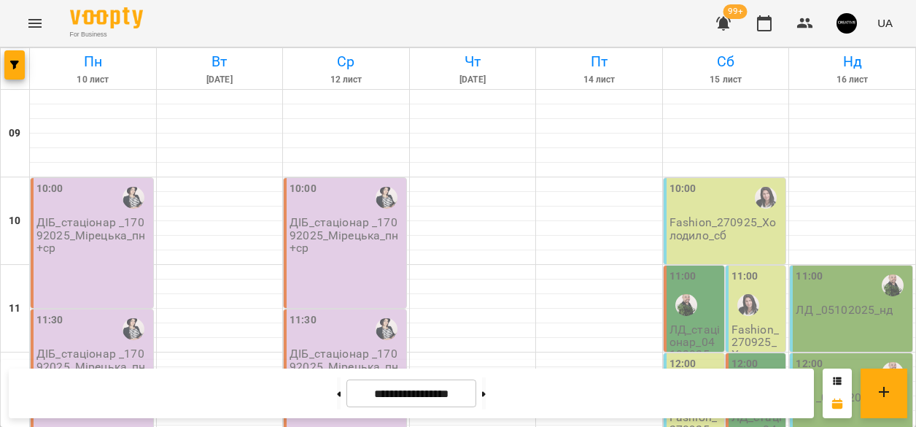  Describe the element at coordinates (15, 221) in the screenshot. I see `h6: 10` at that location.